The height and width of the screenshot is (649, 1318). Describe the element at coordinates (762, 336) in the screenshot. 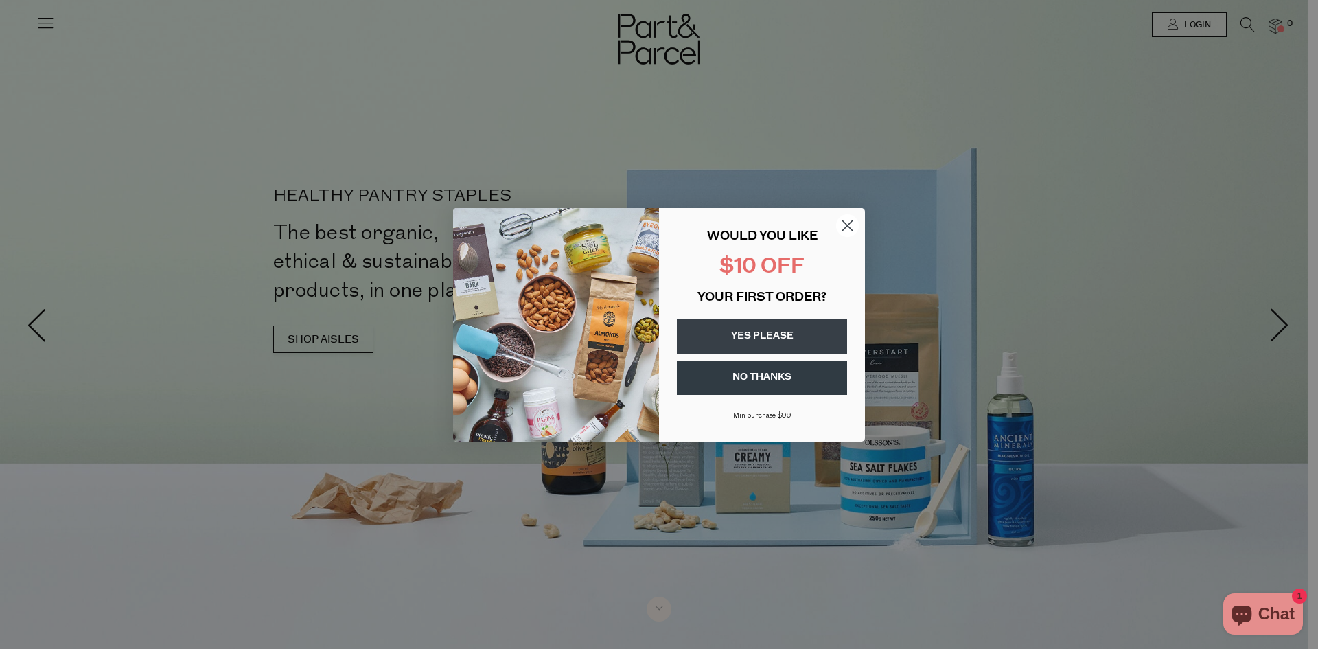

I see `button: YES PLEASE` at that location.